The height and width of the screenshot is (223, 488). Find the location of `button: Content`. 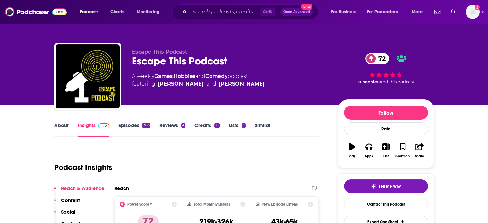

button: Content is located at coordinates (67, 203).